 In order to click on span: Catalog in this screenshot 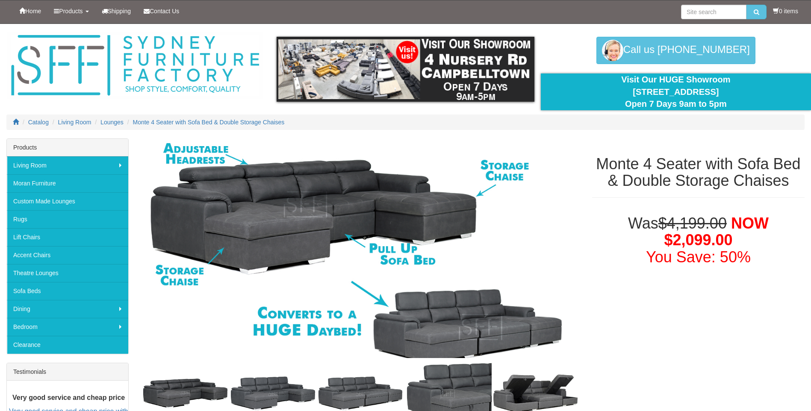, I will do `click(38, 122)`.